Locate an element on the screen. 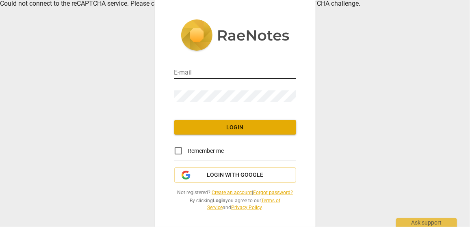 This screenshot has height=227, width=470. div: Ask support is located at coordinates (426, 223).